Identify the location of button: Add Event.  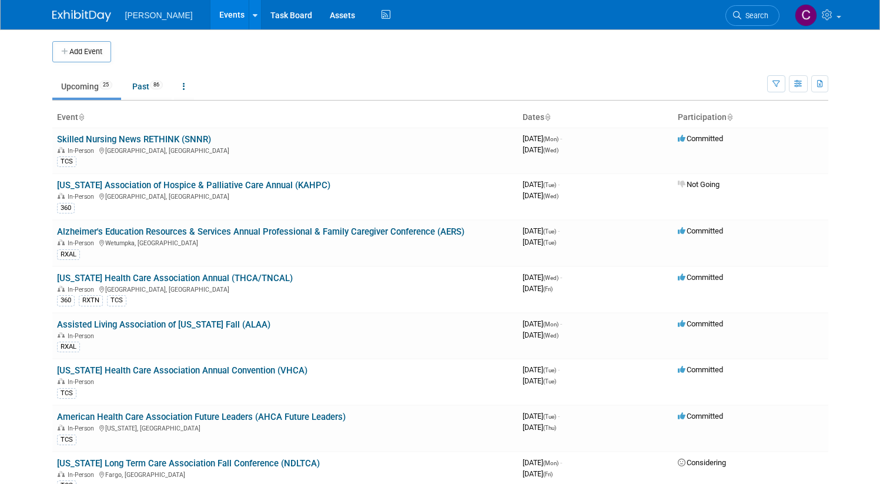
(82, 52).